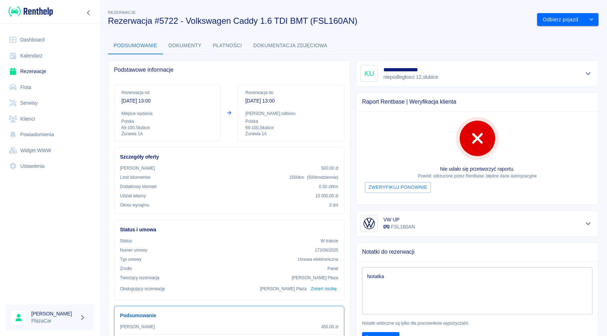 Image resolution: width=607 pixels, height=336 pixels. Describe the element at coordinates (319, 21) in the screenshot. I see `h3: Rezerwacja #5722 - Volkswagen Caddy 1.6 TDI BMT (FSL160AN)` at that location.